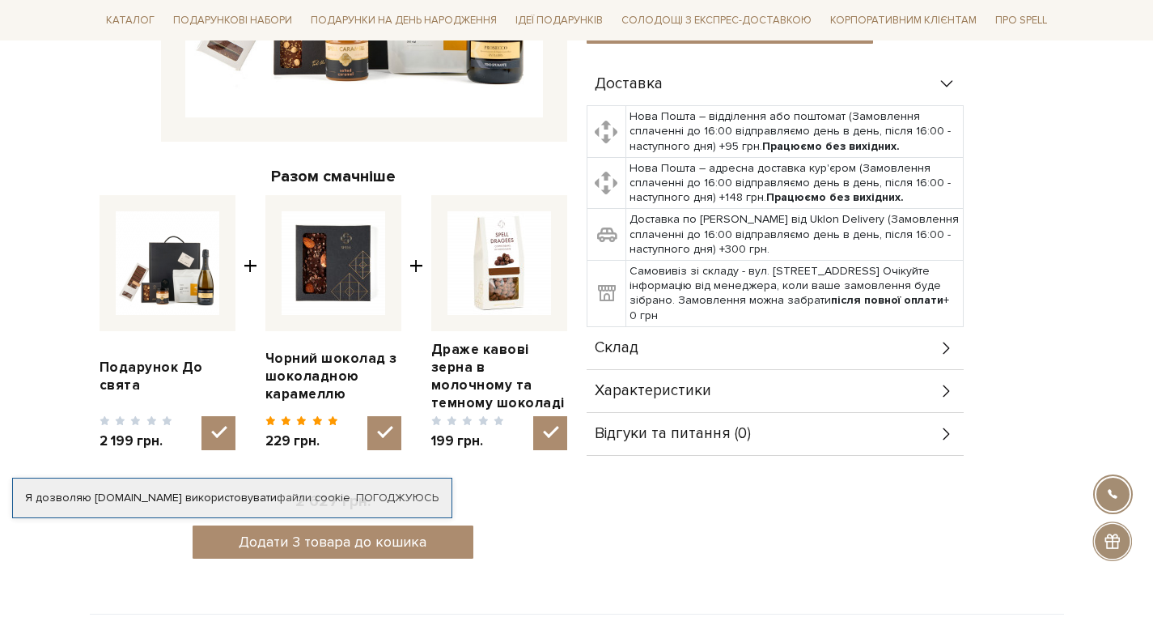 The image size is (1153, 630). What do you see at coordinates (653, 391) in the screenshot?
I see `span: Характеристики` at bounding box center [653, 391].